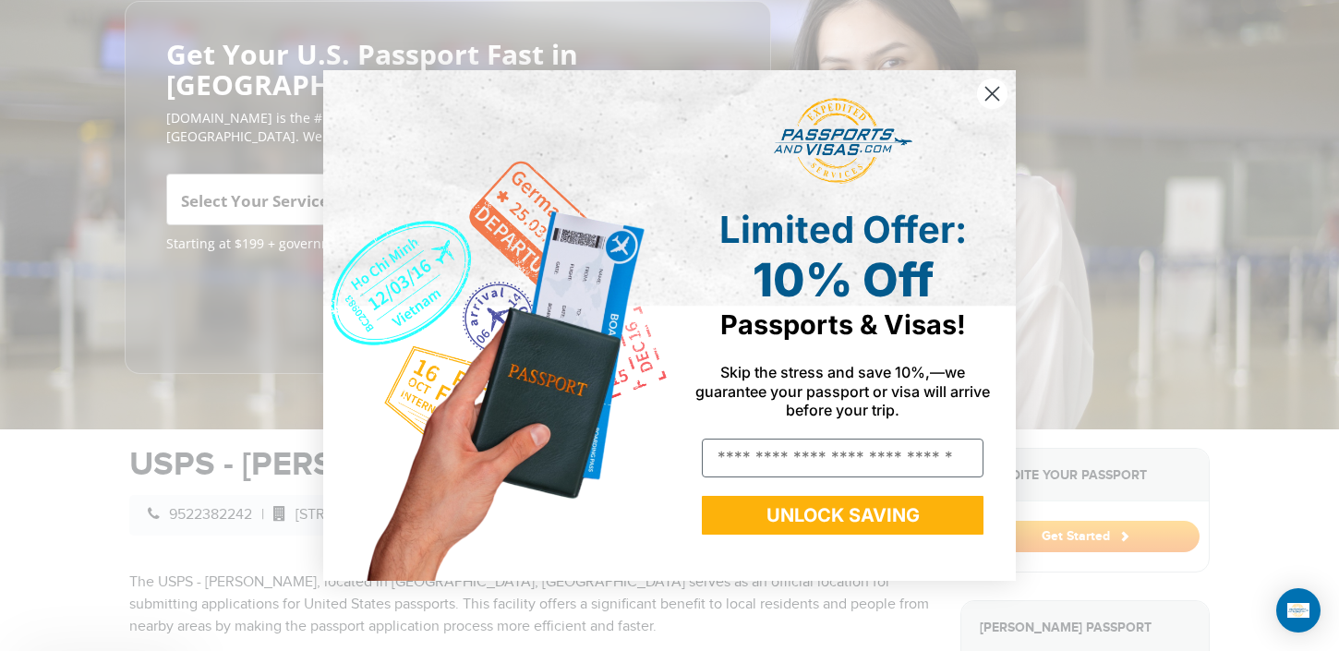  What do you see at coordinates (842, 515) in the screenshot?
I see `button: UNLOCK SAVING` at bounding box center [842, 515].